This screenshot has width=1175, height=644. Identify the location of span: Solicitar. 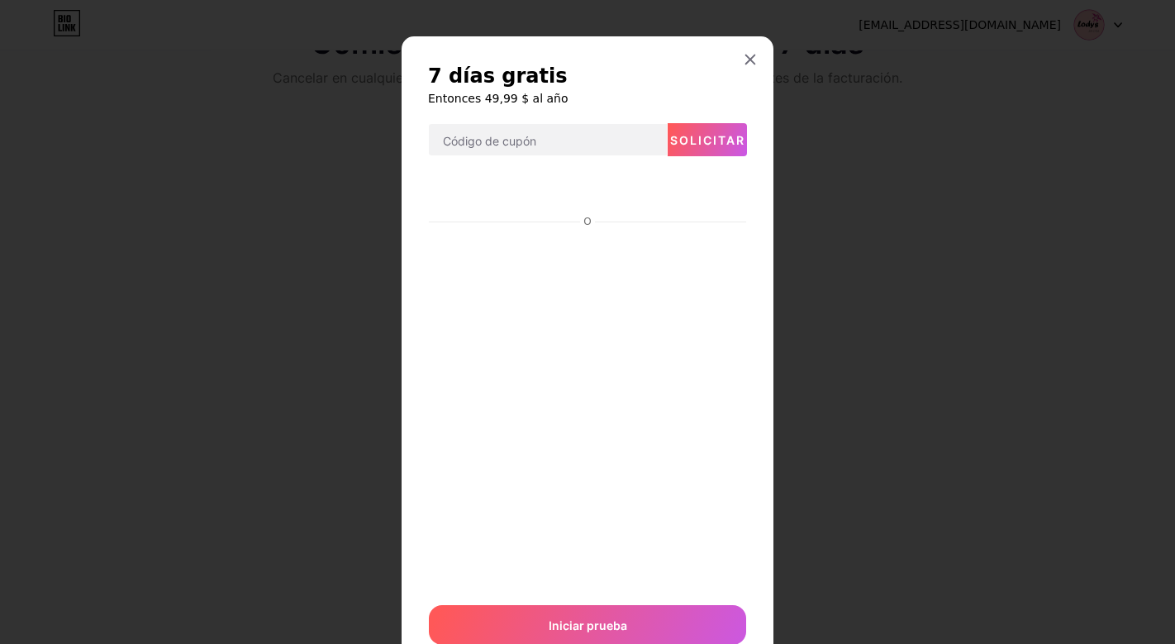
(707, 140).